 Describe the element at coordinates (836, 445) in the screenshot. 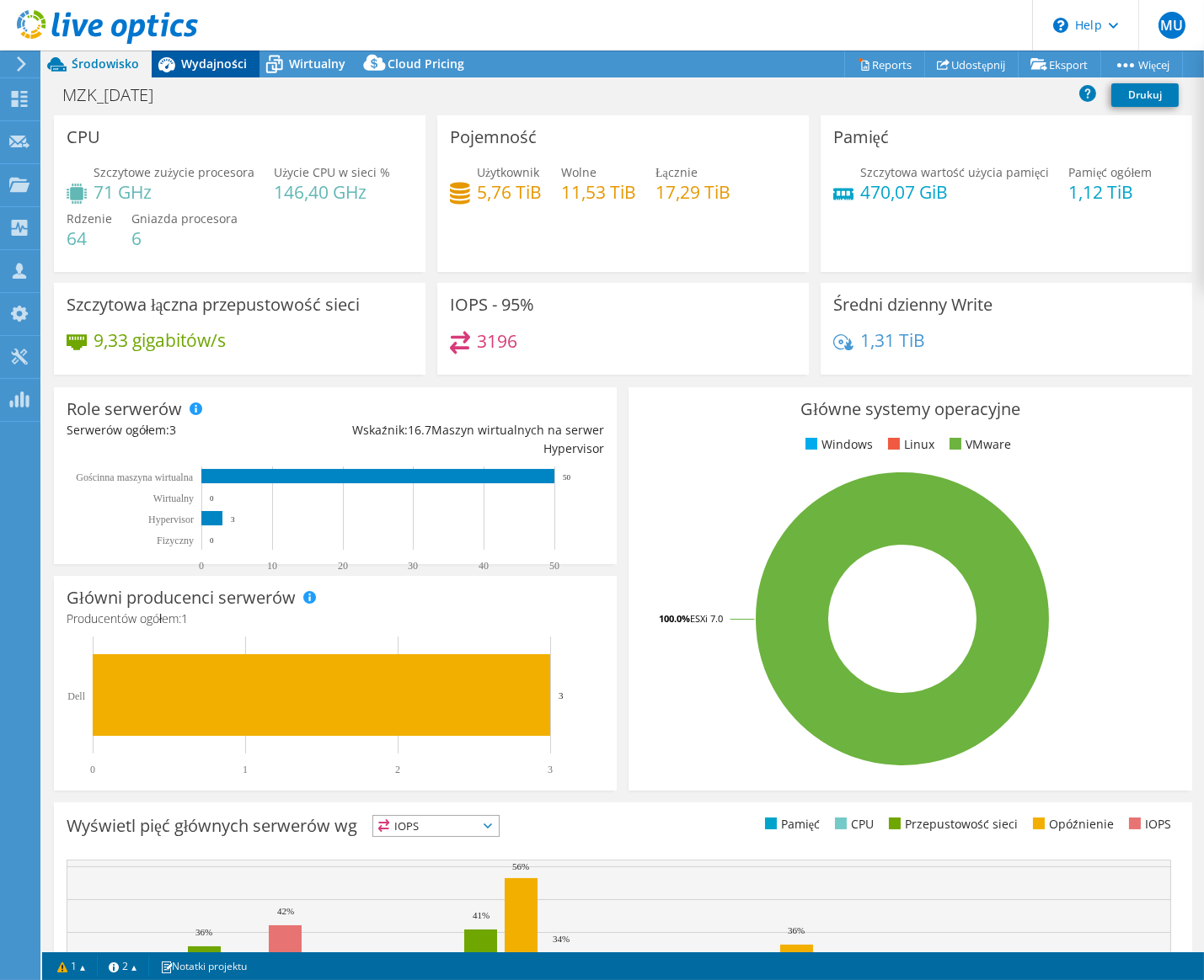

I see `li: Windows` at that location.